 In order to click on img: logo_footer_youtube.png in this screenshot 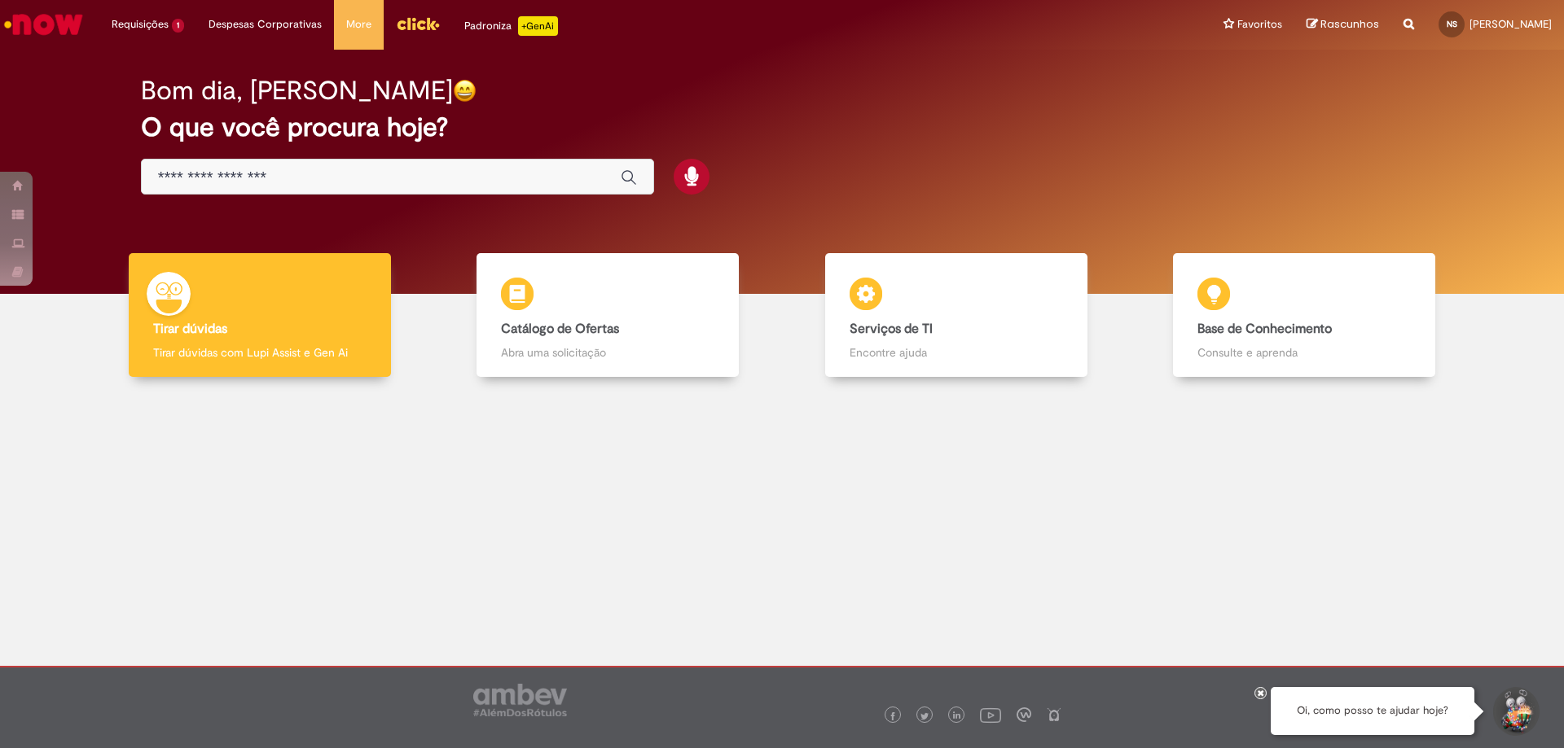, I will do `click(990, 715)`.